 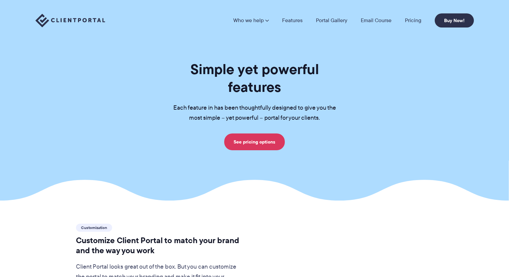 I want to click on a: Features, so click(x=292, y=20).